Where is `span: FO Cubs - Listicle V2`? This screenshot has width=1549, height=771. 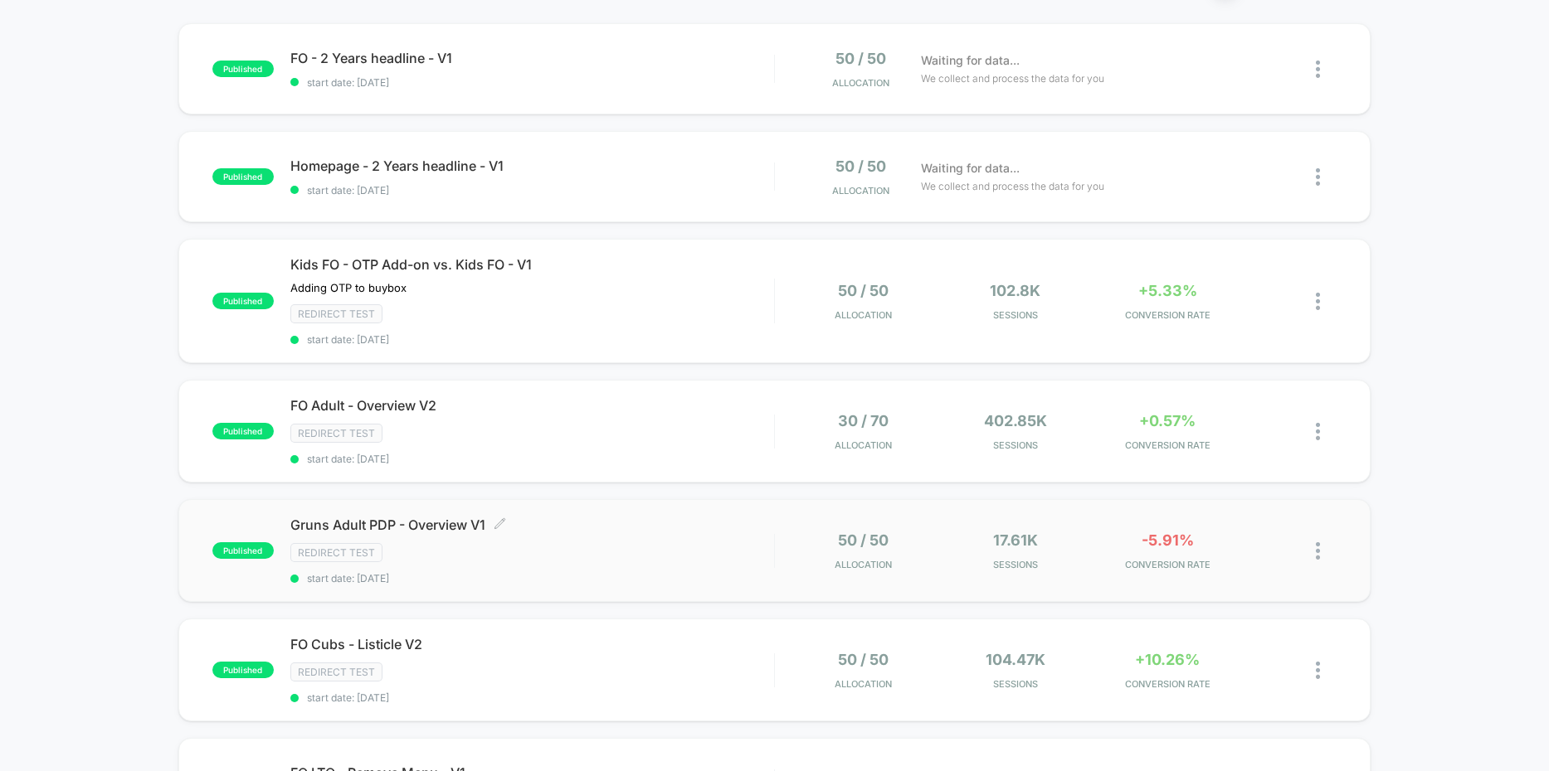
span: FO Cubs - Listicle V2 is located at coordinates (532, 644).